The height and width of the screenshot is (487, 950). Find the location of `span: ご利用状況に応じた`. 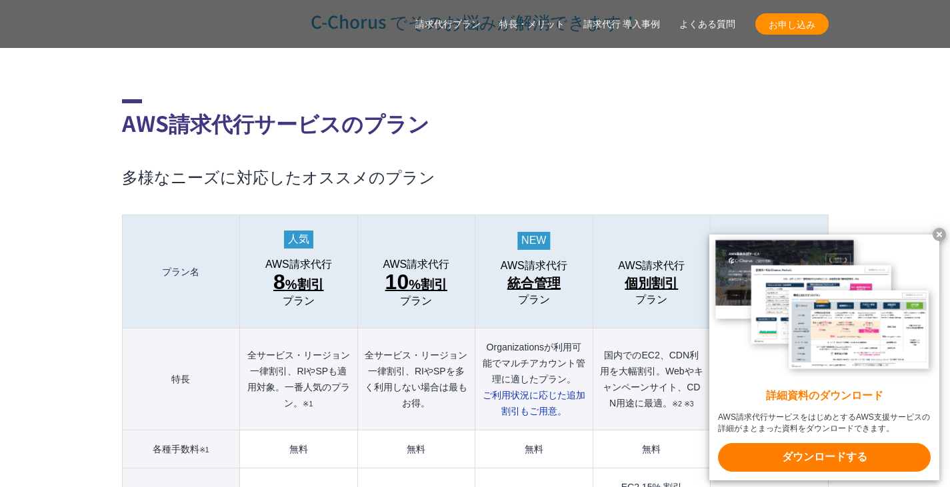

span: ご利用状況に応じた is located at coordinates (534, 403).